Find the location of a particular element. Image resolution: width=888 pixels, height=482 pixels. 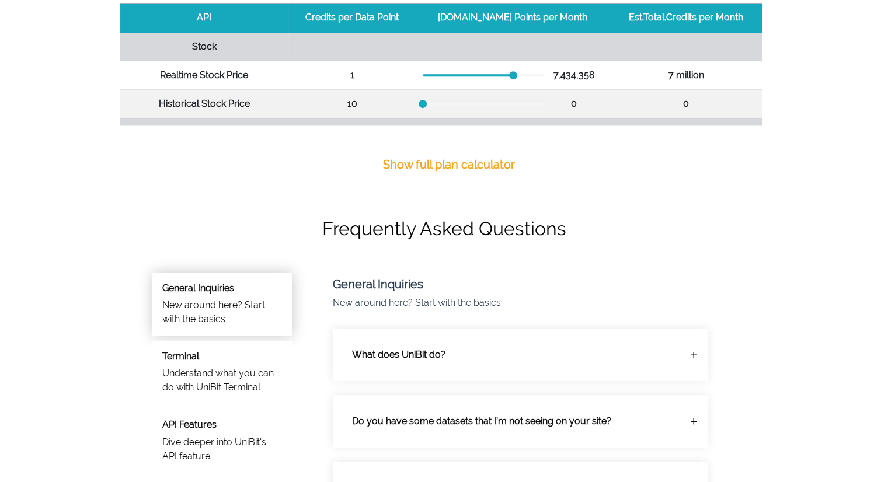

td: 10 is located at coordinates (352, 103).